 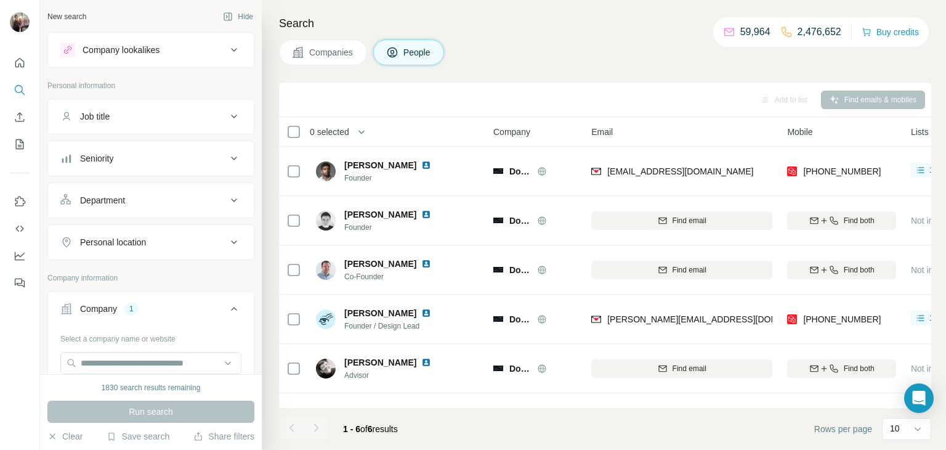 What do you see at coordinates (113, 242) in the screenshot?
I see `div: Personal location` at bounding box center [113, 242].